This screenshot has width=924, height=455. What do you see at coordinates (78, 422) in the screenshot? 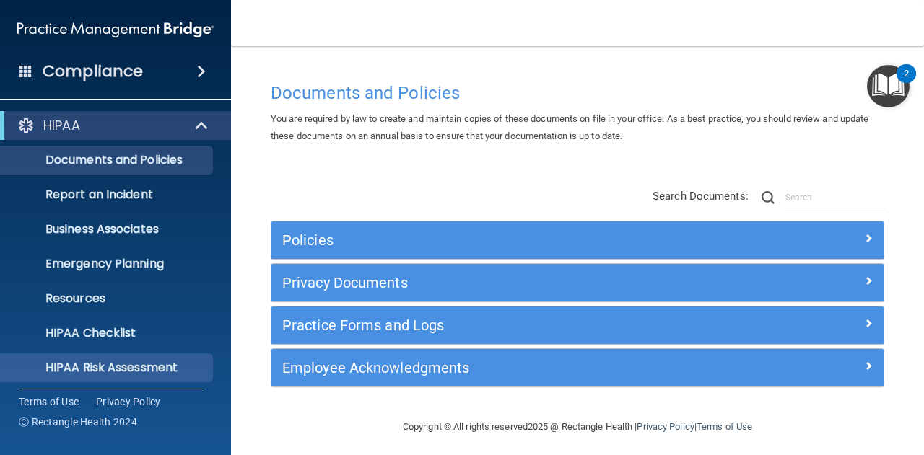
I see `span: Ⓒ Rectangle Health 2024` at bounding box center [78, 422].